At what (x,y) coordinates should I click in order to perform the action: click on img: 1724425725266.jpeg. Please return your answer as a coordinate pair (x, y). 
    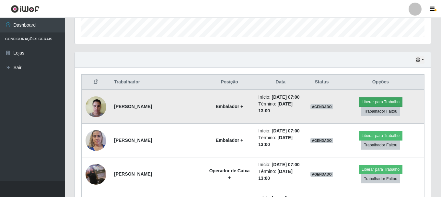
    Looking at the image, I should click on (96, 106).